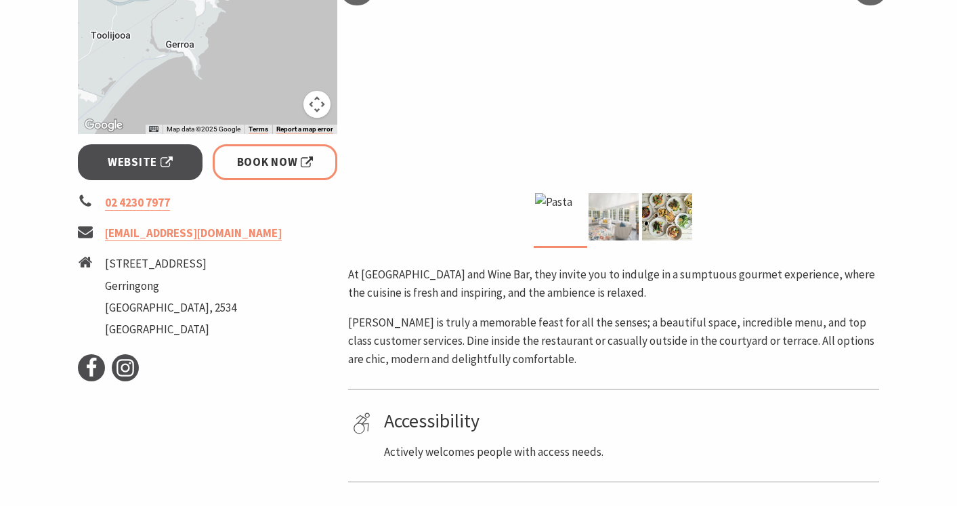  What do you see at coordinates (203, 129) in the screenshot?
I see `span: Map data ©2025 Google` at bounding box center [203, 129].